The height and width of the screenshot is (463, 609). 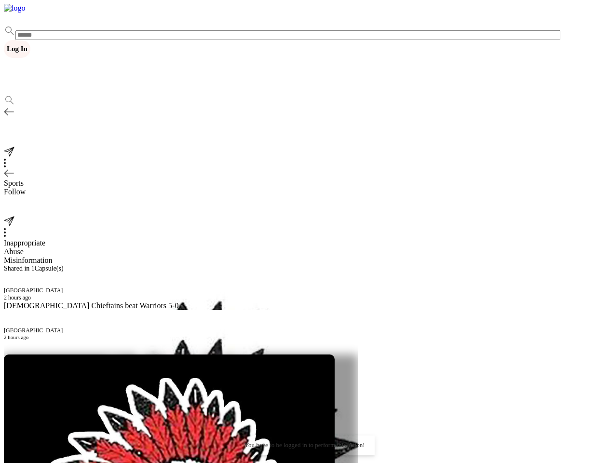 I want to click on button: Log In, so click(x=17, y=49).